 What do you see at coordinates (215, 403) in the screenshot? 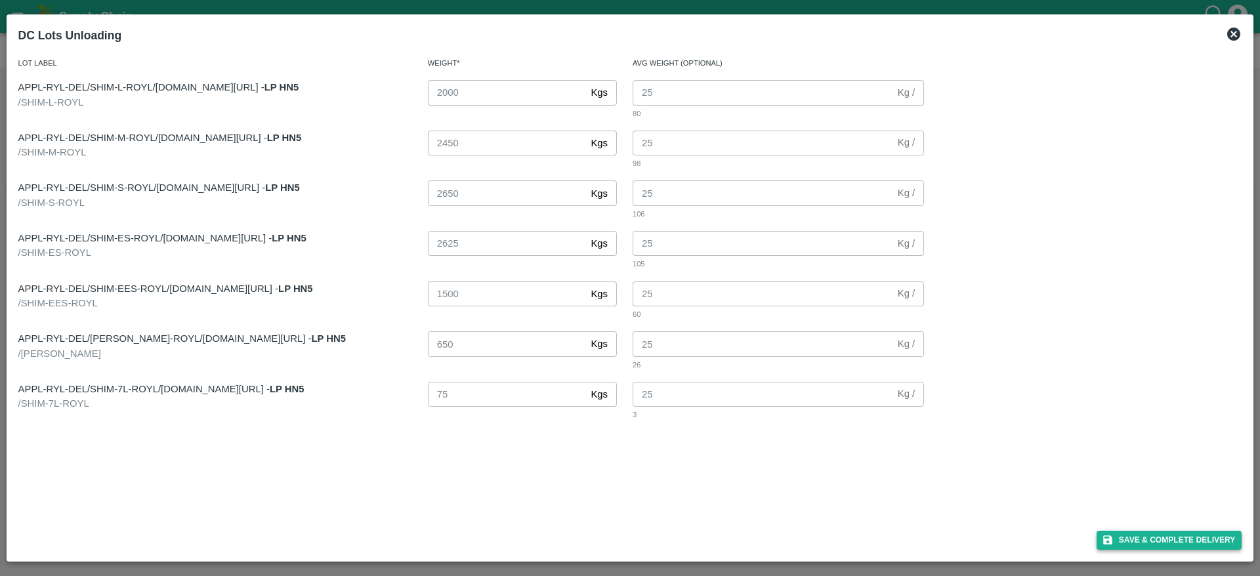
I see `div: / SHIM-7L-ROYL` at bounding box center [215, 403].